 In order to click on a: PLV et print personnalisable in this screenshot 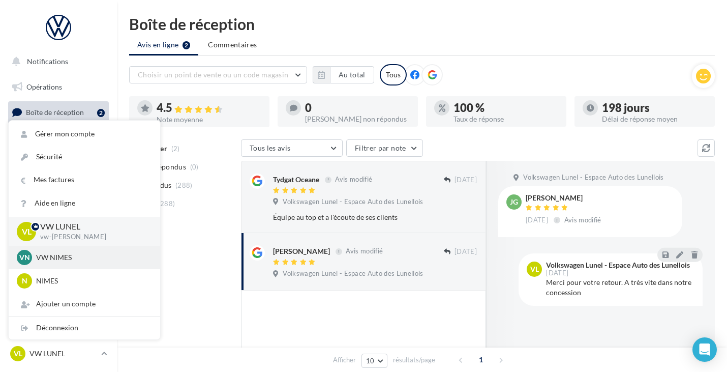, I will do `click(58, 268)`.